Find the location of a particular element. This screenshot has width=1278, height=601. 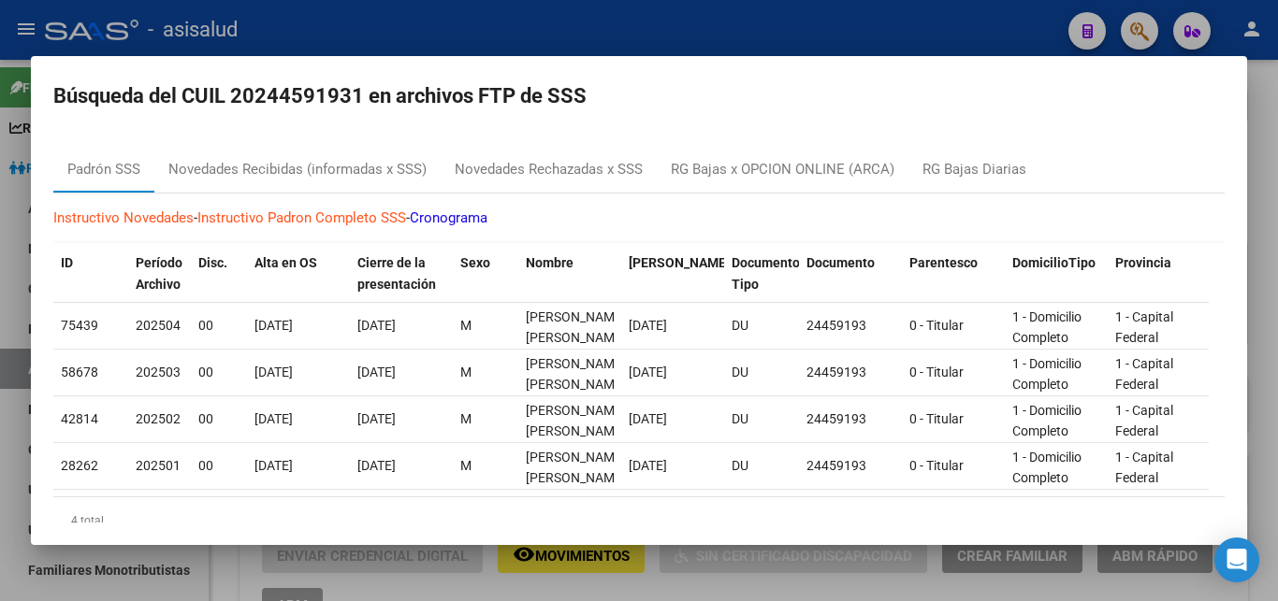

div: RG Bajas x OPCION ONLINE (ARCA) is located at coordinates (782, 169).